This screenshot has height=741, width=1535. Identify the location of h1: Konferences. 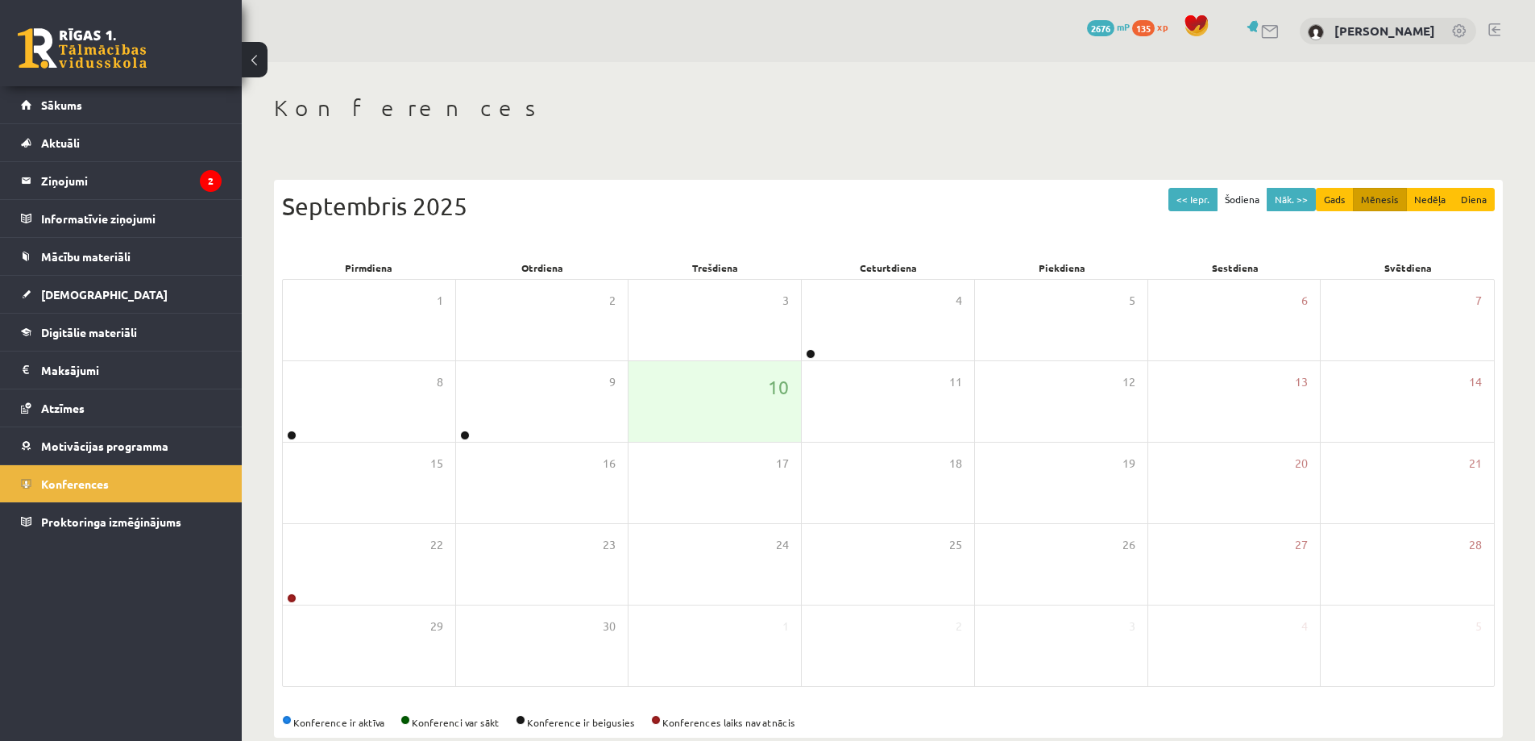
(888, 108).